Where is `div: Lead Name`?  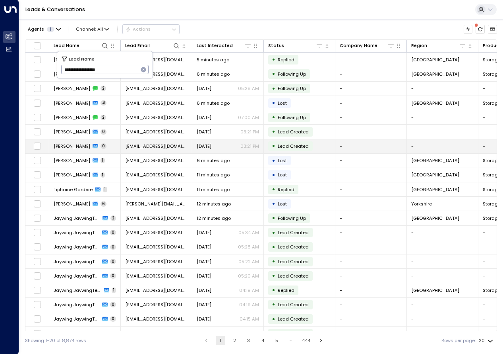 div: Lead Name is located at coordinates (66, 45).